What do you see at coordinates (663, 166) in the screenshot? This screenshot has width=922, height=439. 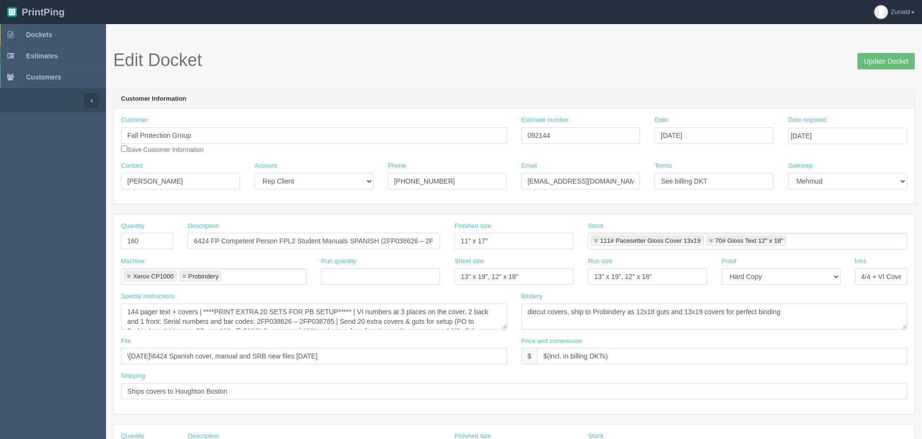 I see `label: Terms` at bounding box center [663, 166].